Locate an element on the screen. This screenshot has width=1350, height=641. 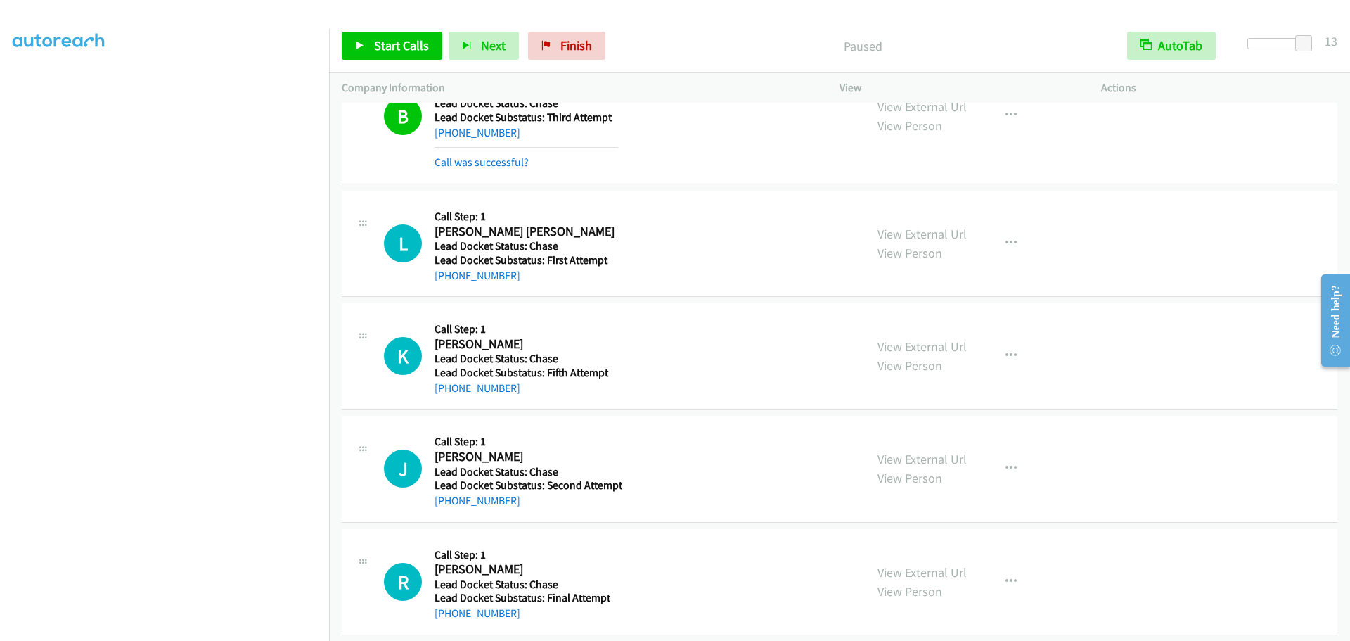
span: Start Calls is located at coordinates (402, 45).